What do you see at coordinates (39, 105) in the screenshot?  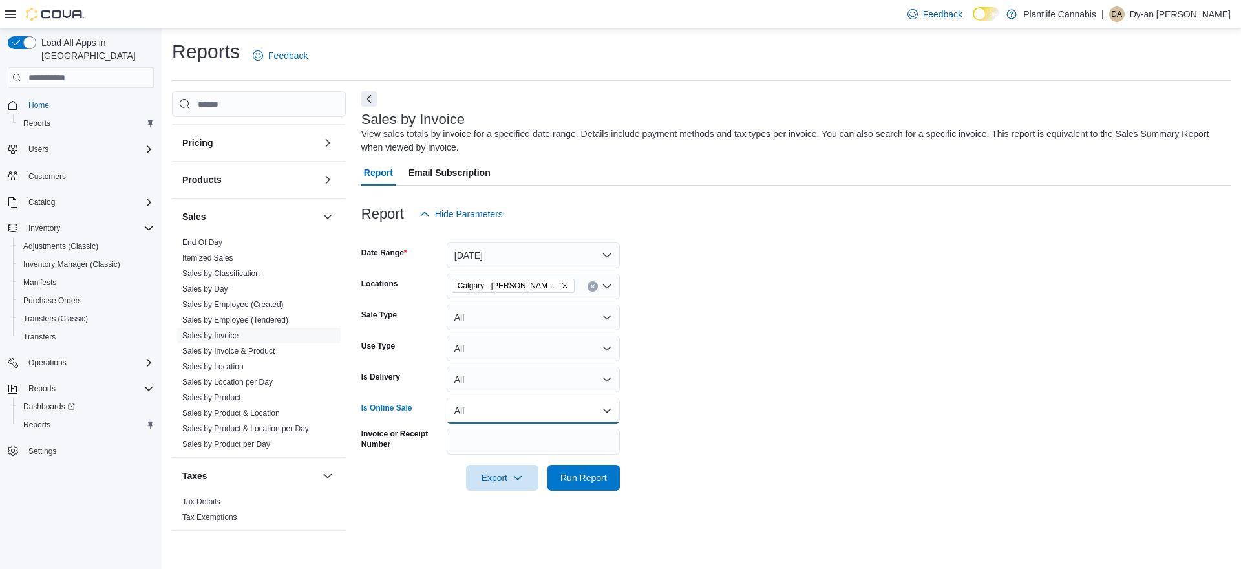 I see `a: Home` at bounding box center [39, 105].